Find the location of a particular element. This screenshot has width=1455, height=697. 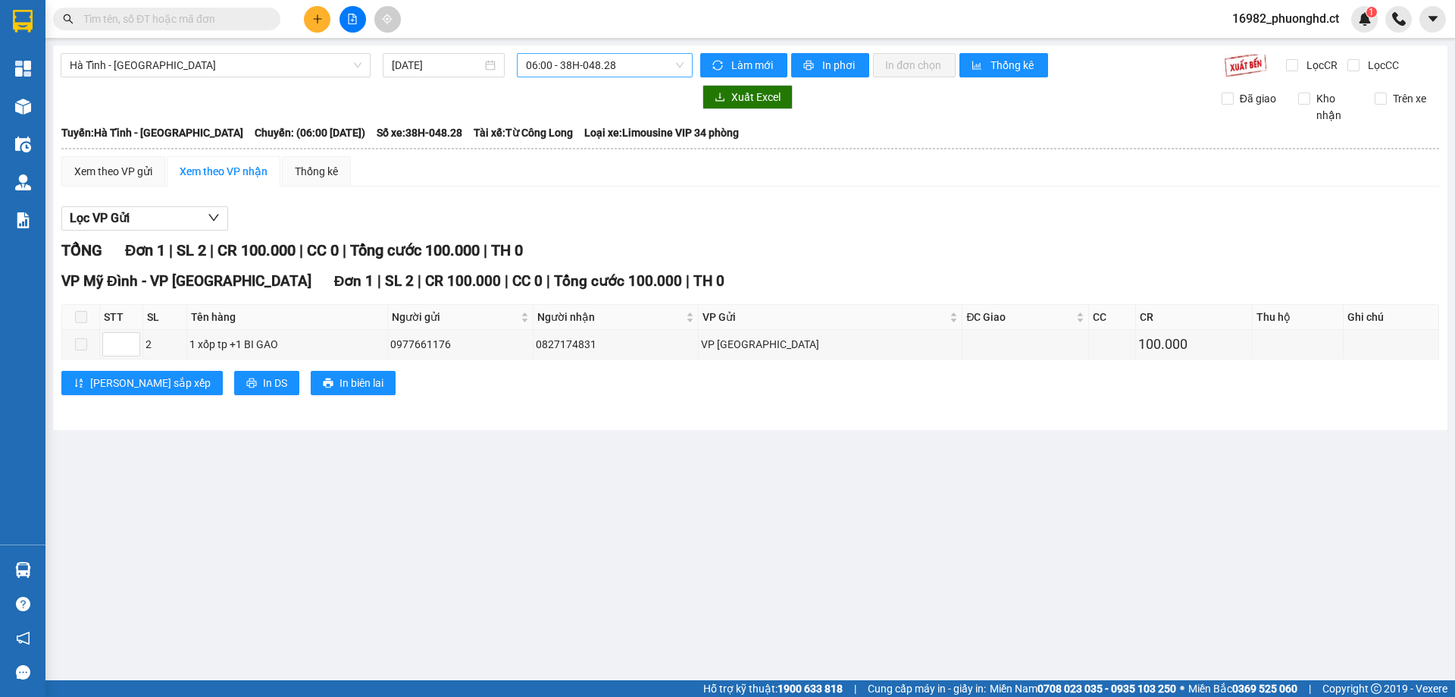

span: In DS is located at coordinates (275, 383).